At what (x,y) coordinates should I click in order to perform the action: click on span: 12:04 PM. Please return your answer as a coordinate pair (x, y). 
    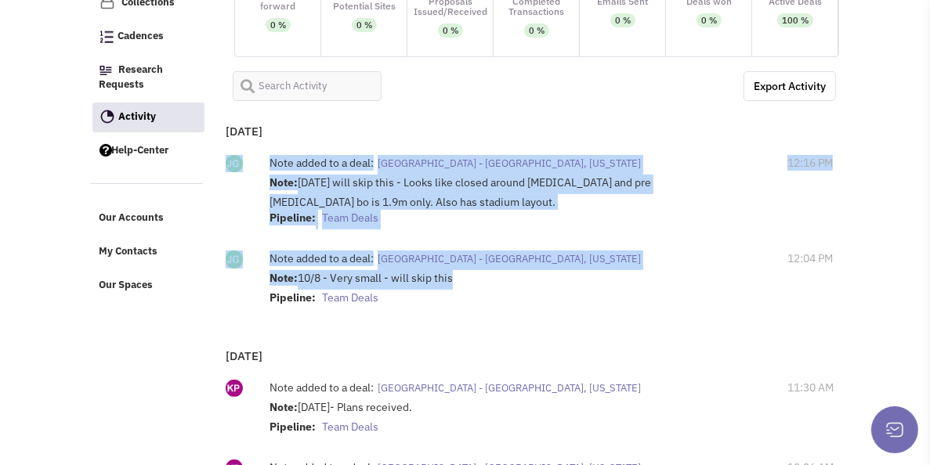
    Looking at the image, I should click on (810, 258).